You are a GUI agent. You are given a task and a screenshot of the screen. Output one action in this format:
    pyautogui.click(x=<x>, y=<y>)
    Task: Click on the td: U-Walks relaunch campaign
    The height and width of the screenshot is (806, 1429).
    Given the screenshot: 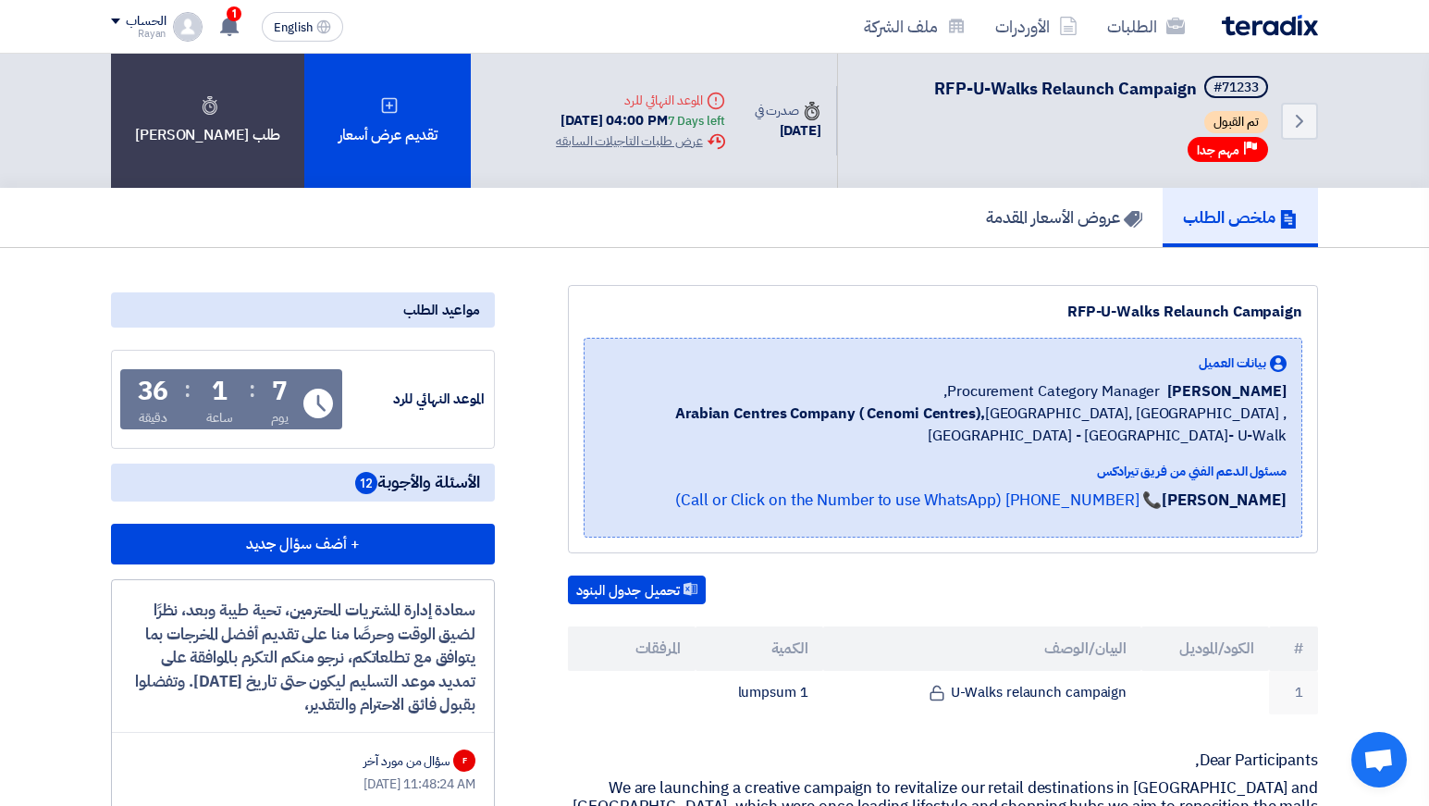 What is the action you would take?
    pyautogui.click(x=982, y=692)
    